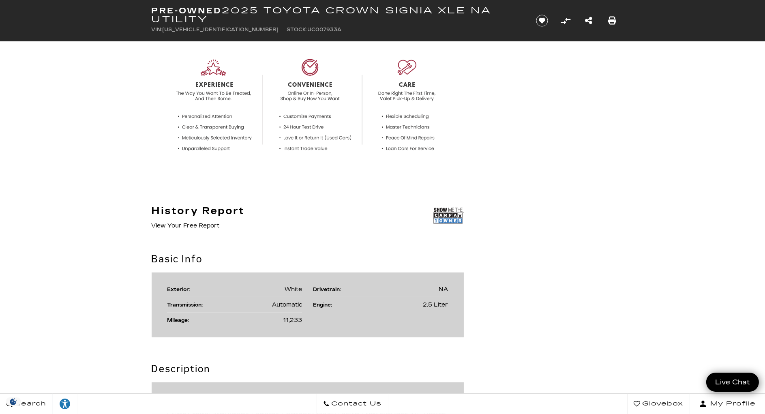 This screenshot has width=765, height=414. I want to click on h2: History Report, so click(198, 211).